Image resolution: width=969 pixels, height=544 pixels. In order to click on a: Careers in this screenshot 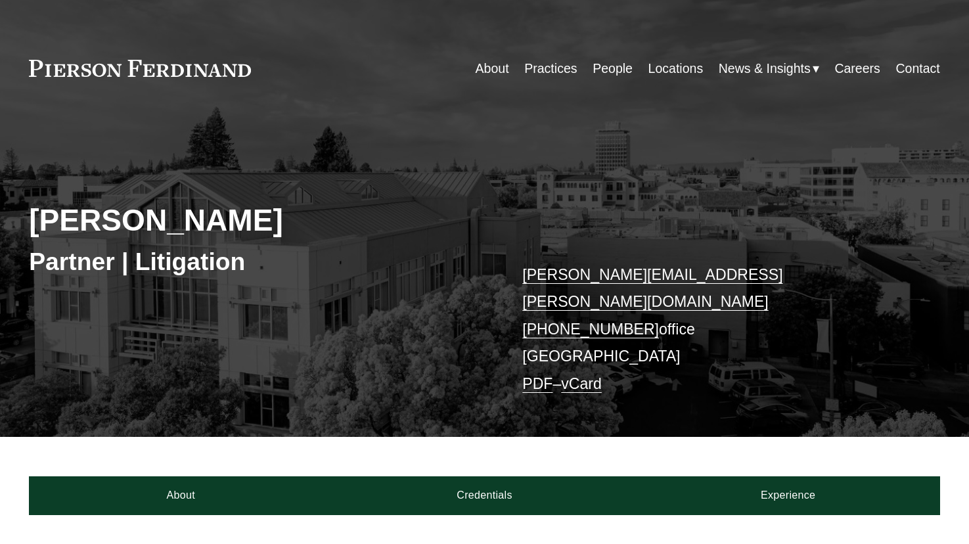, I will do `click(857, 68)`.